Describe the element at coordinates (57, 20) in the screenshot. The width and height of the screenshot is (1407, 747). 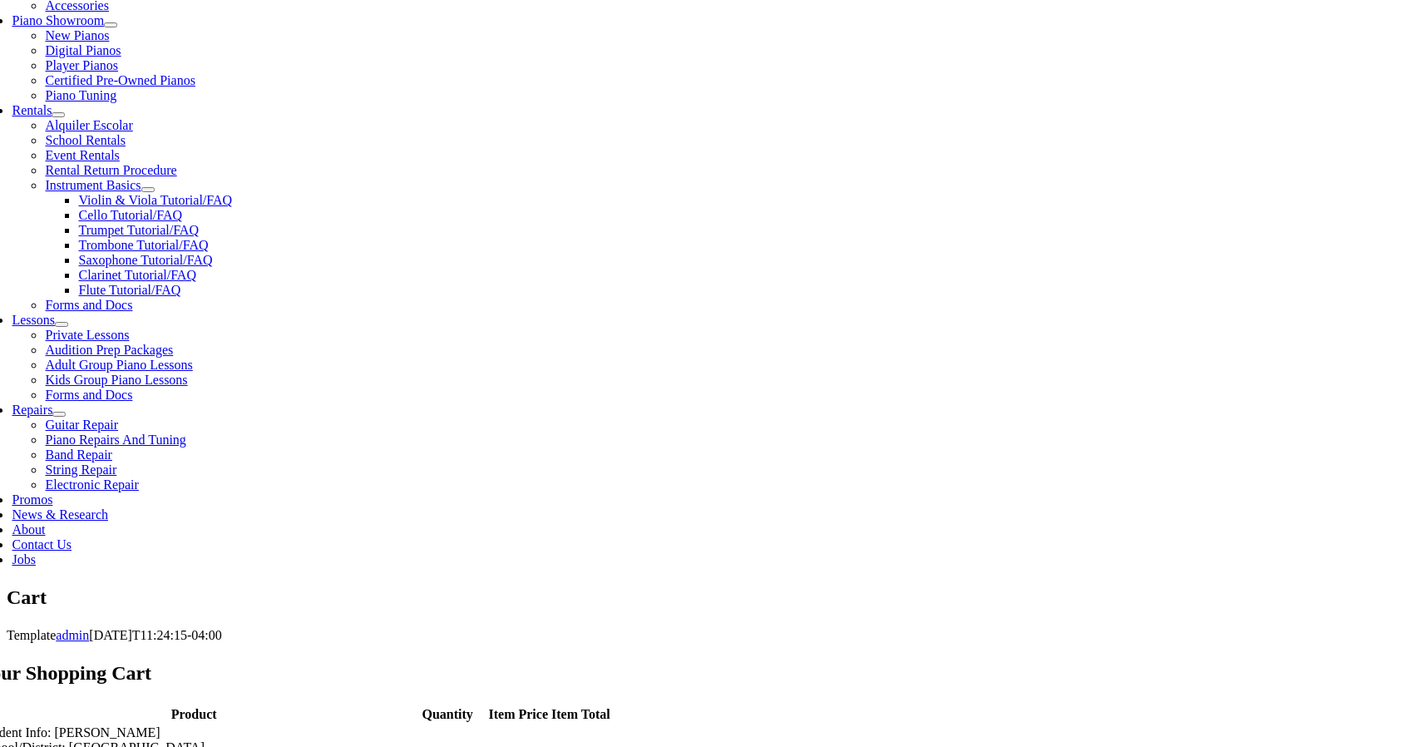
I see `a: Piano Showroom` at that location.